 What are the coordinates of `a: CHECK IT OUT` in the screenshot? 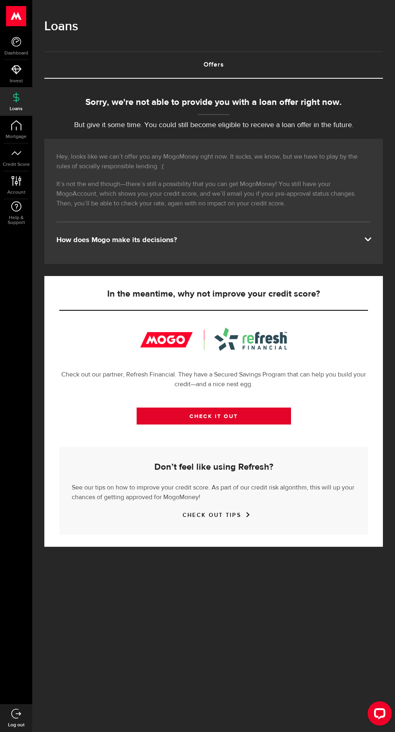 It's located at (214, 416).